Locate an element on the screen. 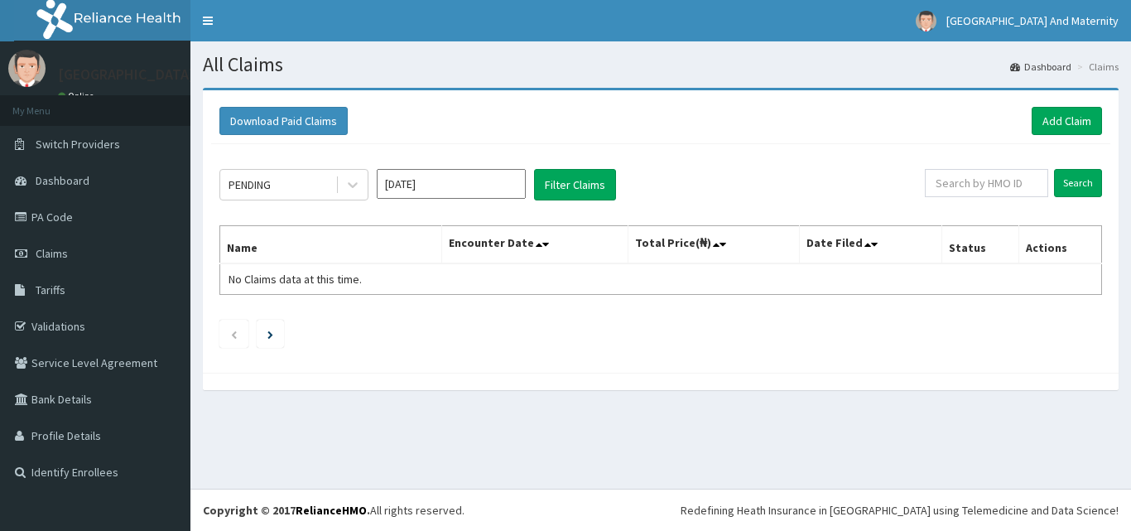 Image resolution: width=1131 pixels, height=531 pixels. th: Name is located at coordinates (331, 245).